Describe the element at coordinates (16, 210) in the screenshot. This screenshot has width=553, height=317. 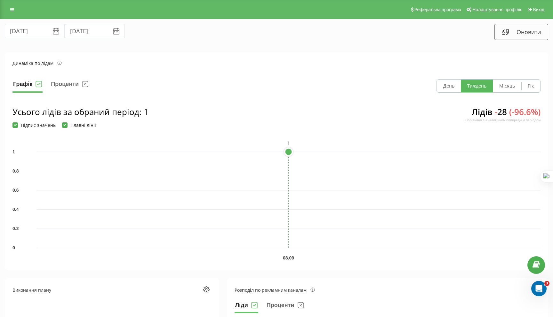
I see `text: 0.4` at that location.